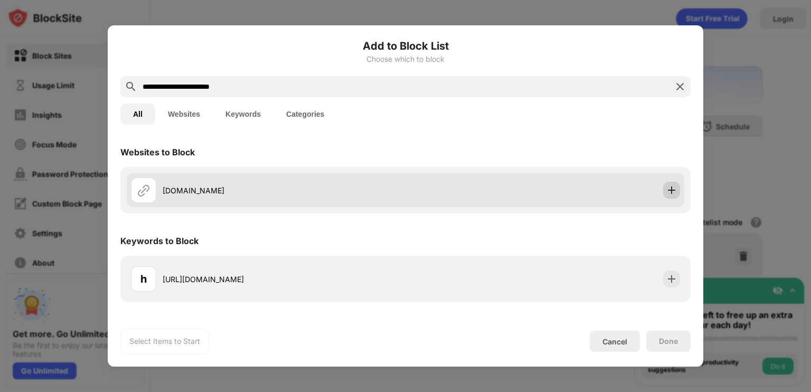 Image resolution: width=811 pixels, height=392 pixels. I want to click on img: search-close, so click(680, 87).